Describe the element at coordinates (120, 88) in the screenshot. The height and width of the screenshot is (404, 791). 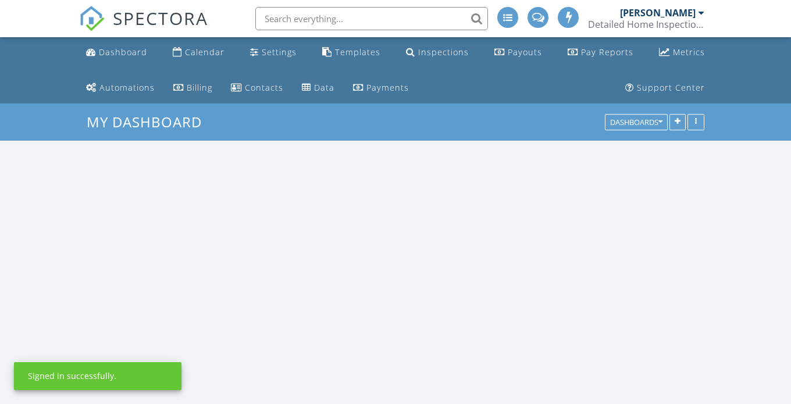
I see `a: Automations (Advanced)` at that location.